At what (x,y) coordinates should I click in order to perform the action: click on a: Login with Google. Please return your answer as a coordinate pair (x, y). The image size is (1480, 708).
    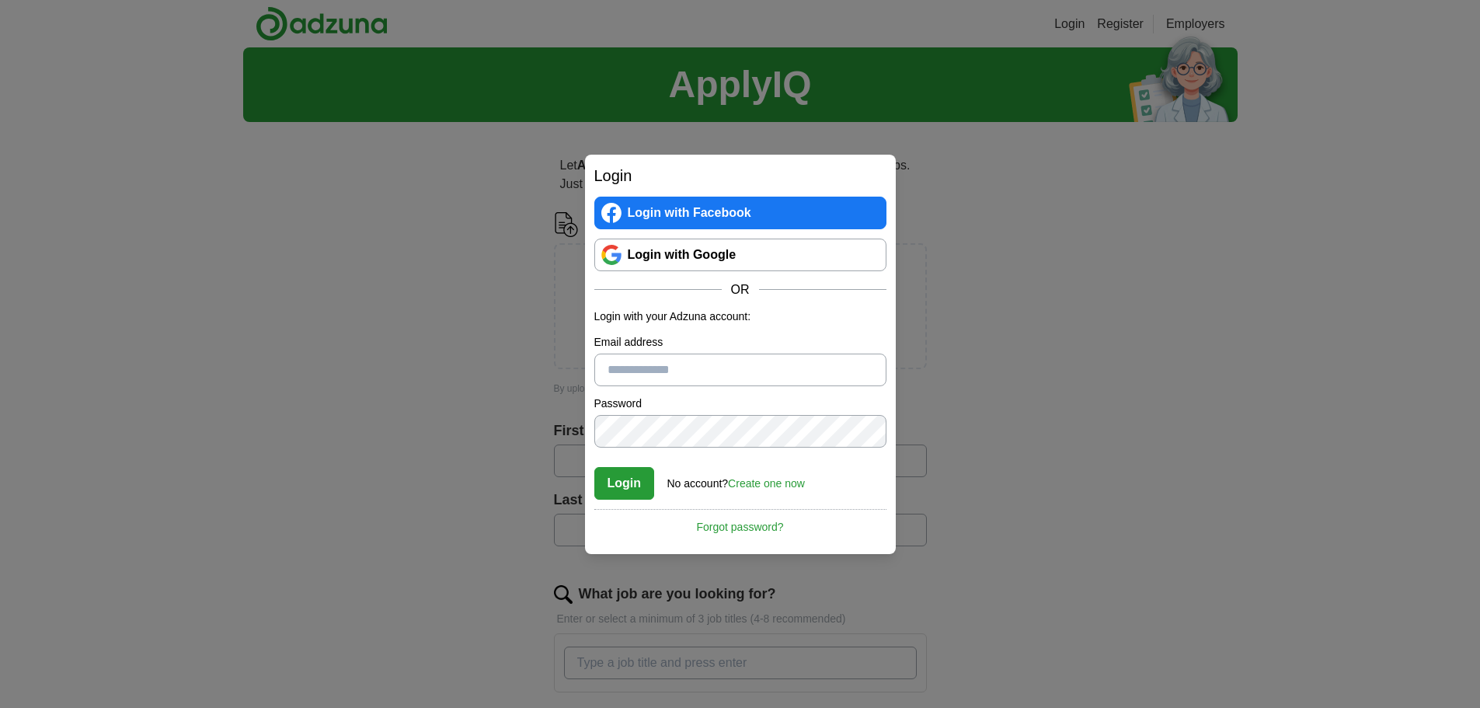
    Looking at the image, I should click on (740, 255).